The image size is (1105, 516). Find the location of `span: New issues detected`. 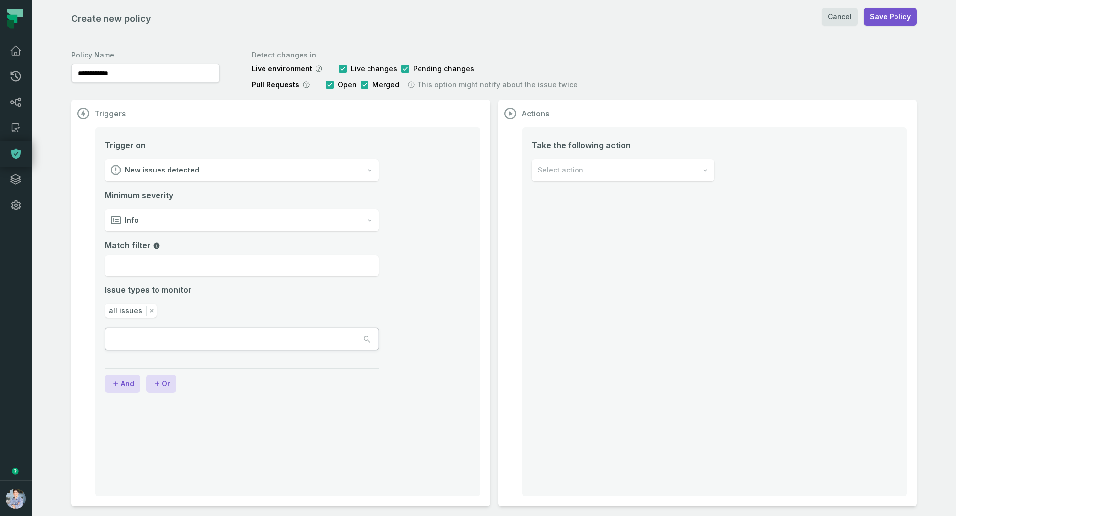

span: New issues detected is located at coordinates (162, 170).